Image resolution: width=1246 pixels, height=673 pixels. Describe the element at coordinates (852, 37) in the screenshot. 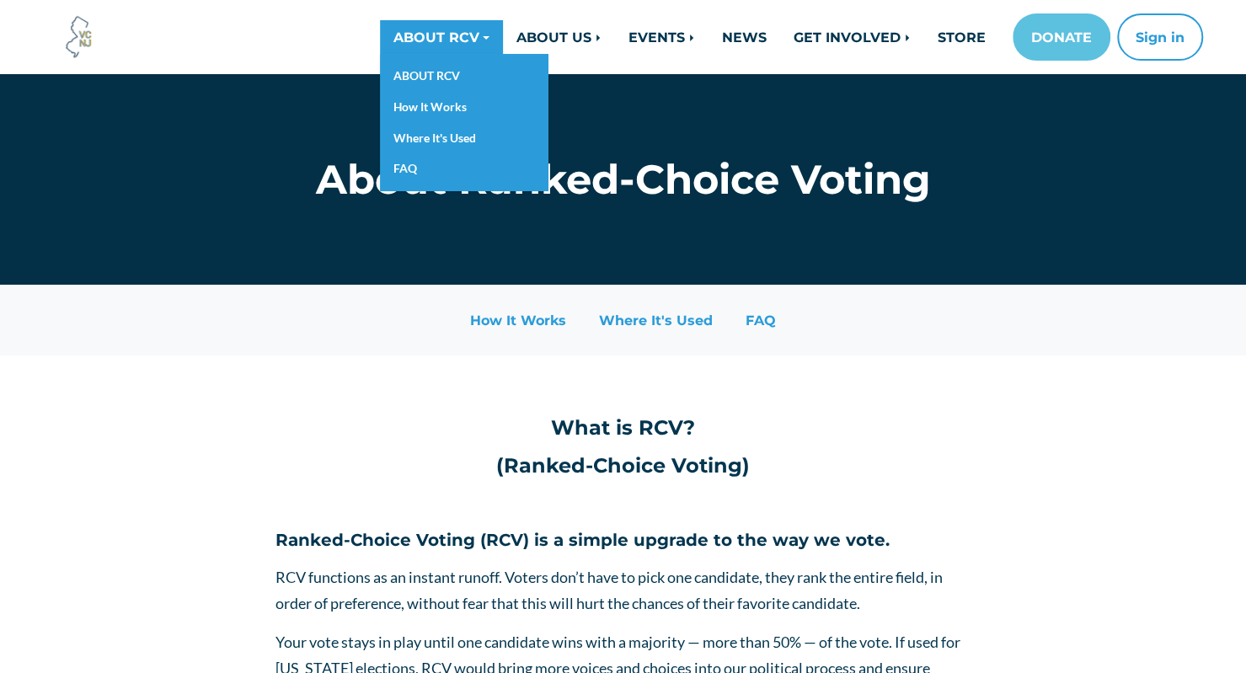

I see `a: GET INVOLVED` at that location.